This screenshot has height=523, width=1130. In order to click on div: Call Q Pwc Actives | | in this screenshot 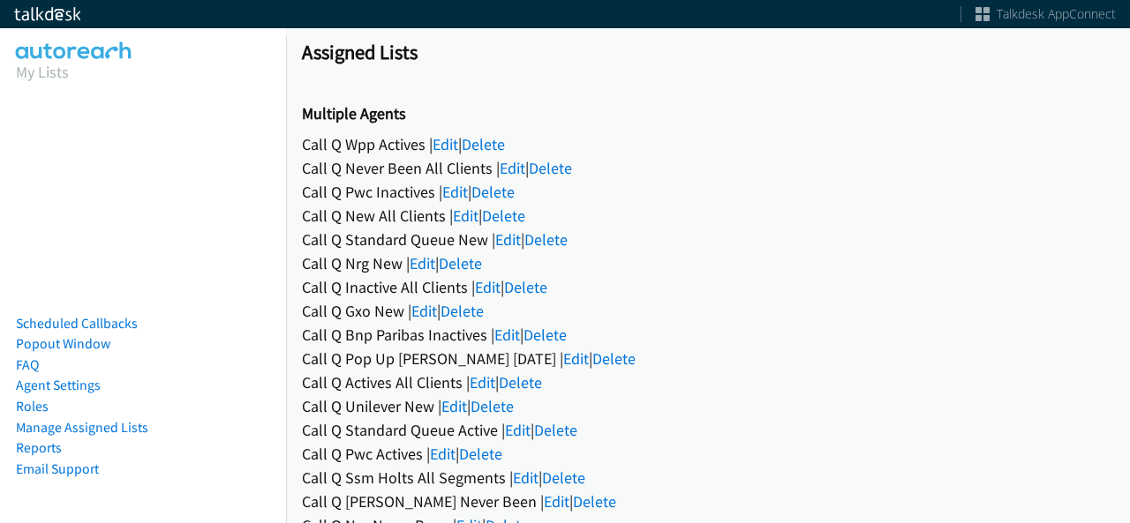, I will do `click(708, 454)`.